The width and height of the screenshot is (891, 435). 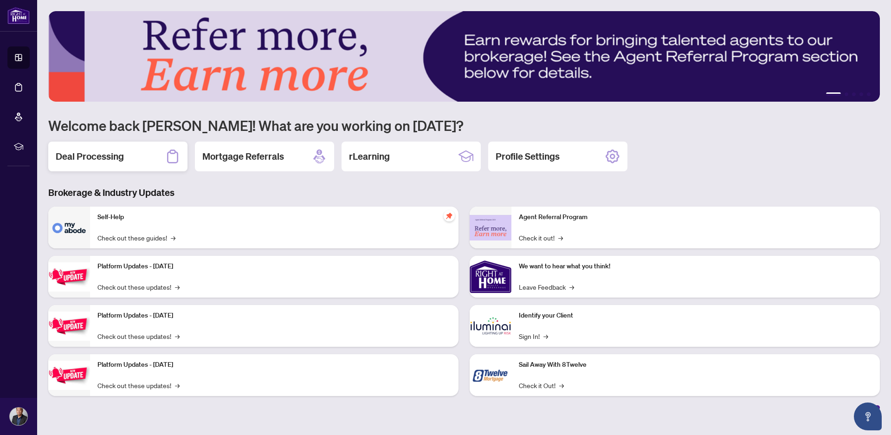 What do you see at coordinates (274, 217) in the screenshot?
I see `p: Self-Help` at bounding box center [274, 217].